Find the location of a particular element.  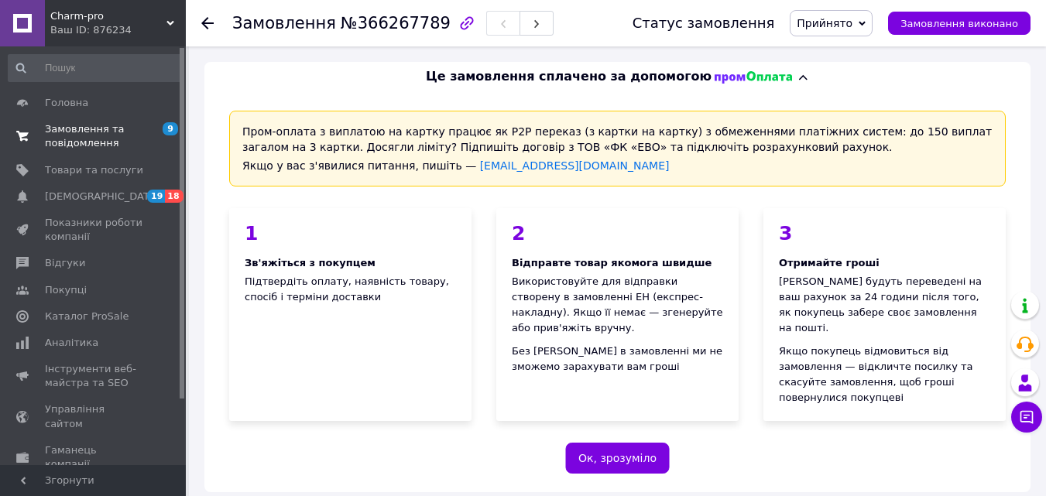

div: Повернутися назад is located at coordinates (207, 23).